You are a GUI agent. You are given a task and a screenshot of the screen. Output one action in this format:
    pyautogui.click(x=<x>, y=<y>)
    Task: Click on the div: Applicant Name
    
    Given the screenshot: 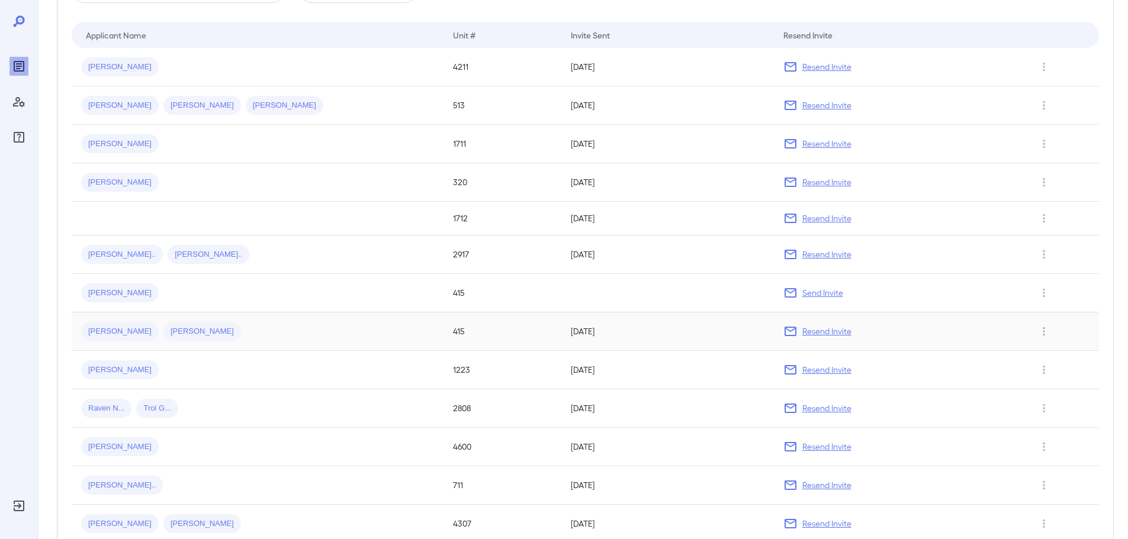 What is the action you would take?
    pyautogui.click(x=116, y=35)
    